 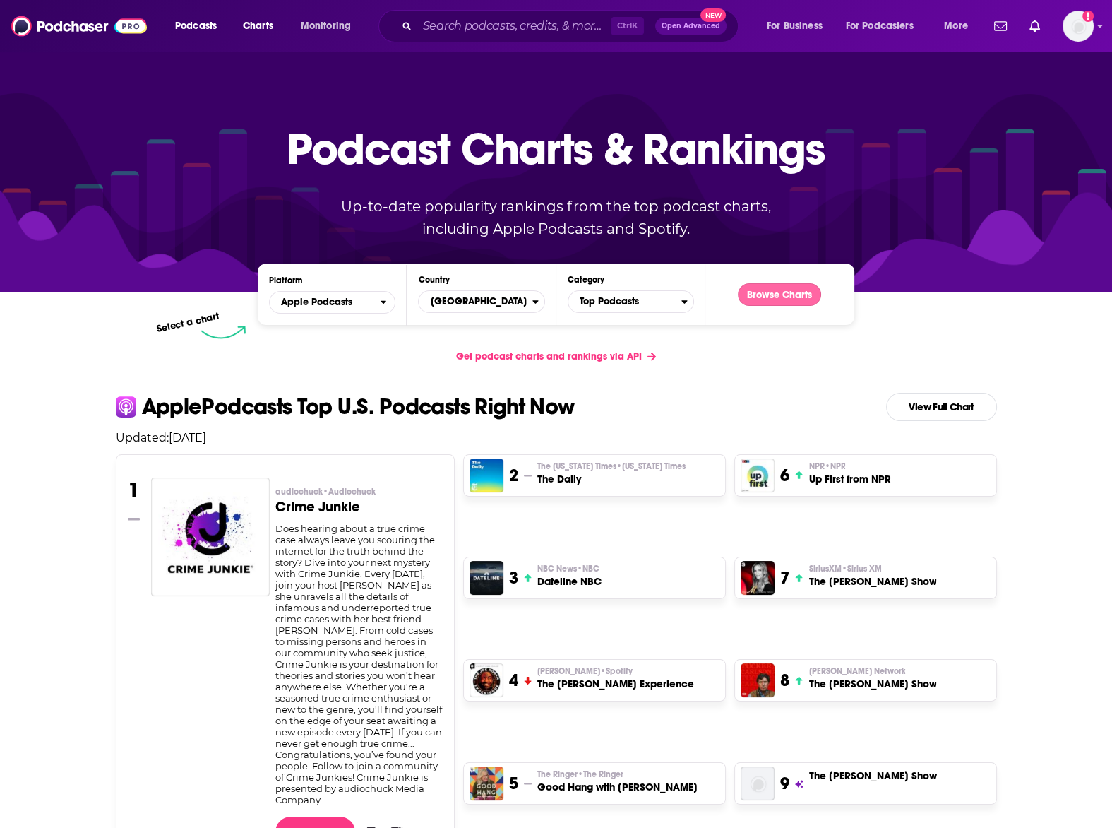 I want to click on p: Joe Rogan • Spotify, so click(x=616, y=671).